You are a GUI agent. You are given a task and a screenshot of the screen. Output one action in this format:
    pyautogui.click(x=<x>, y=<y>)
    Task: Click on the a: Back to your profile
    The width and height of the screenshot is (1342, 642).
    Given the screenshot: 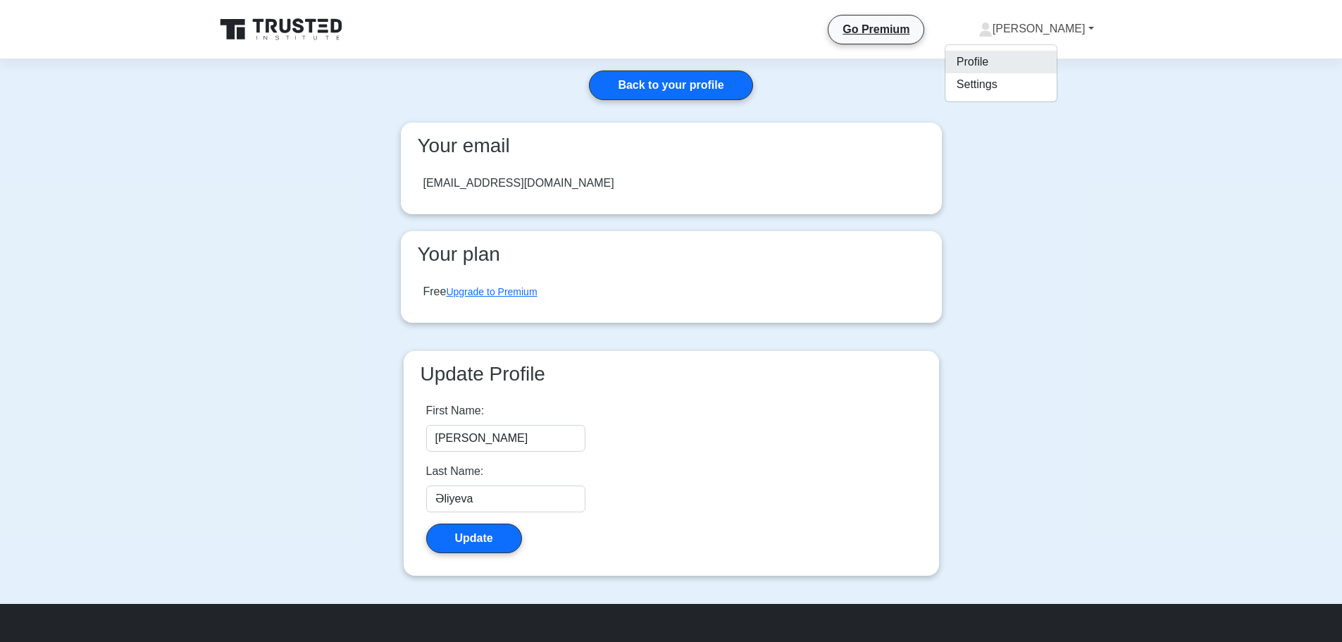 What is the action you would take?
    pyautogui.click(x=671, y=85)
    